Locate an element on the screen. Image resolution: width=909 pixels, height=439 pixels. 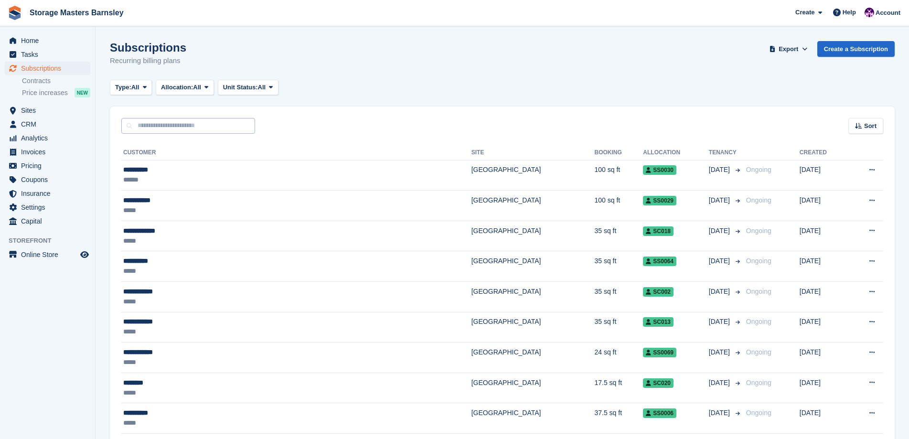
span: Allocation: is located at coordinates (177, 87).